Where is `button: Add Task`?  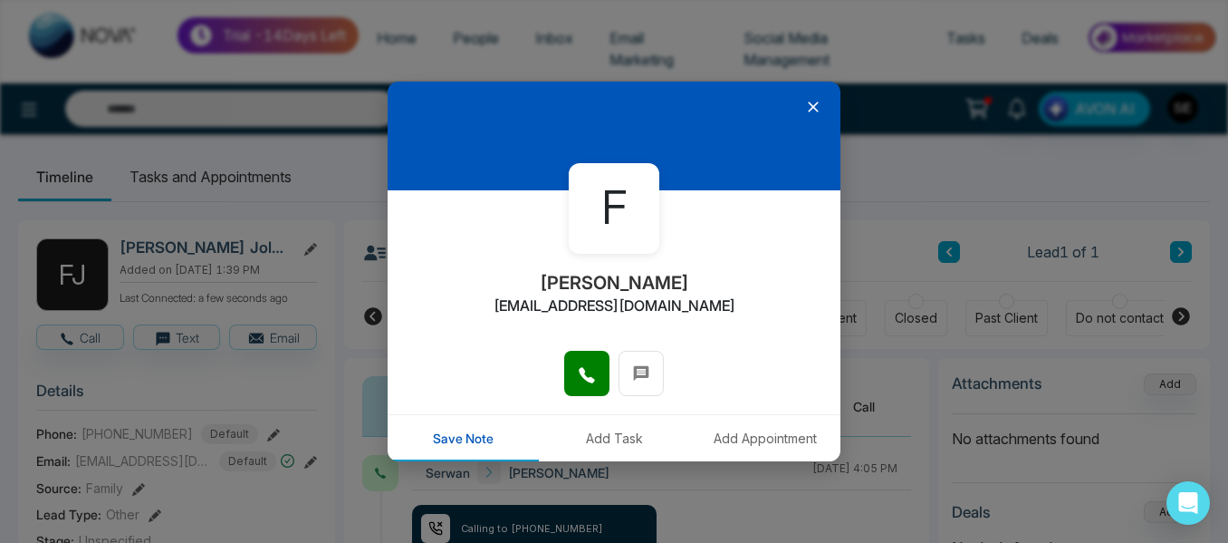
button: Add Task is located at coordinates (614, 438).